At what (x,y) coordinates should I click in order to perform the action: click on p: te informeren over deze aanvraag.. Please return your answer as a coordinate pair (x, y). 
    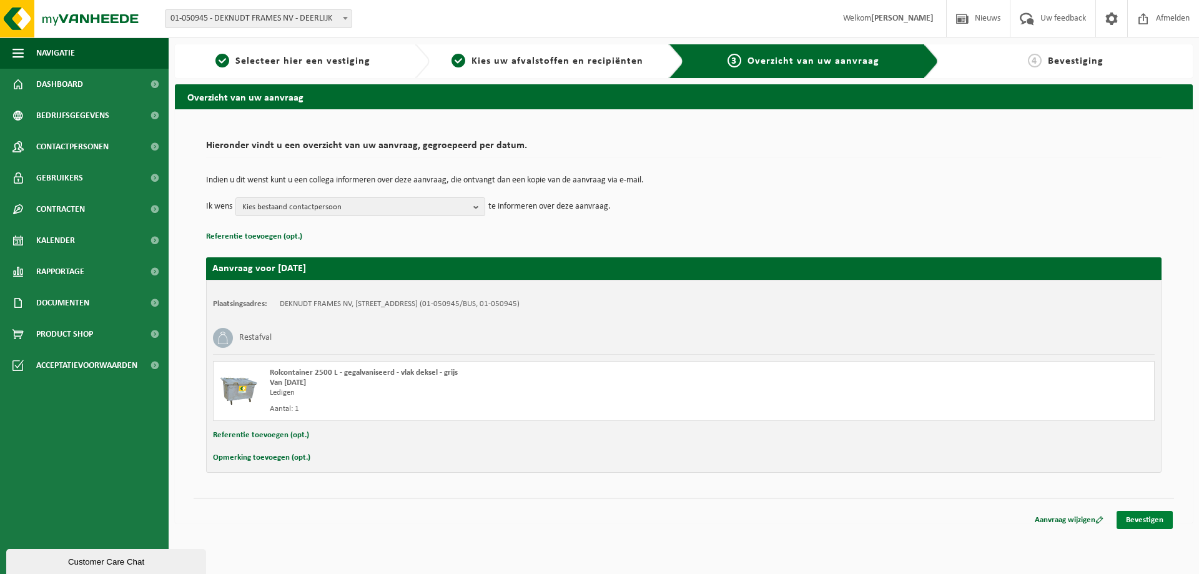
    Looking at the image, I should click on (550, 207).